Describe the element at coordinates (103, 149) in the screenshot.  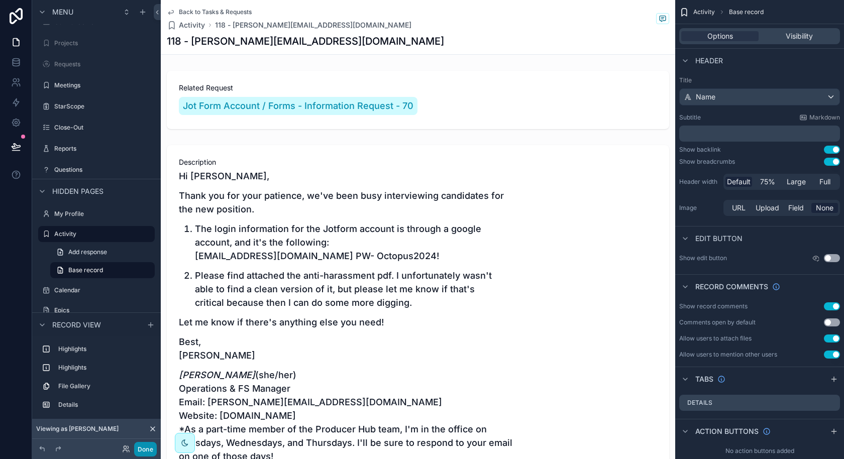
I see `label: Reports` at that location.